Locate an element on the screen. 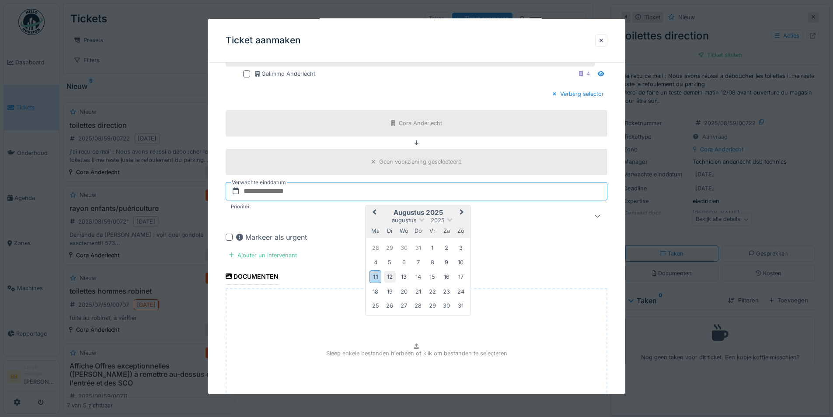  div: Choose maandag 11 augustus 2025 is located at coordinates (375, 276).